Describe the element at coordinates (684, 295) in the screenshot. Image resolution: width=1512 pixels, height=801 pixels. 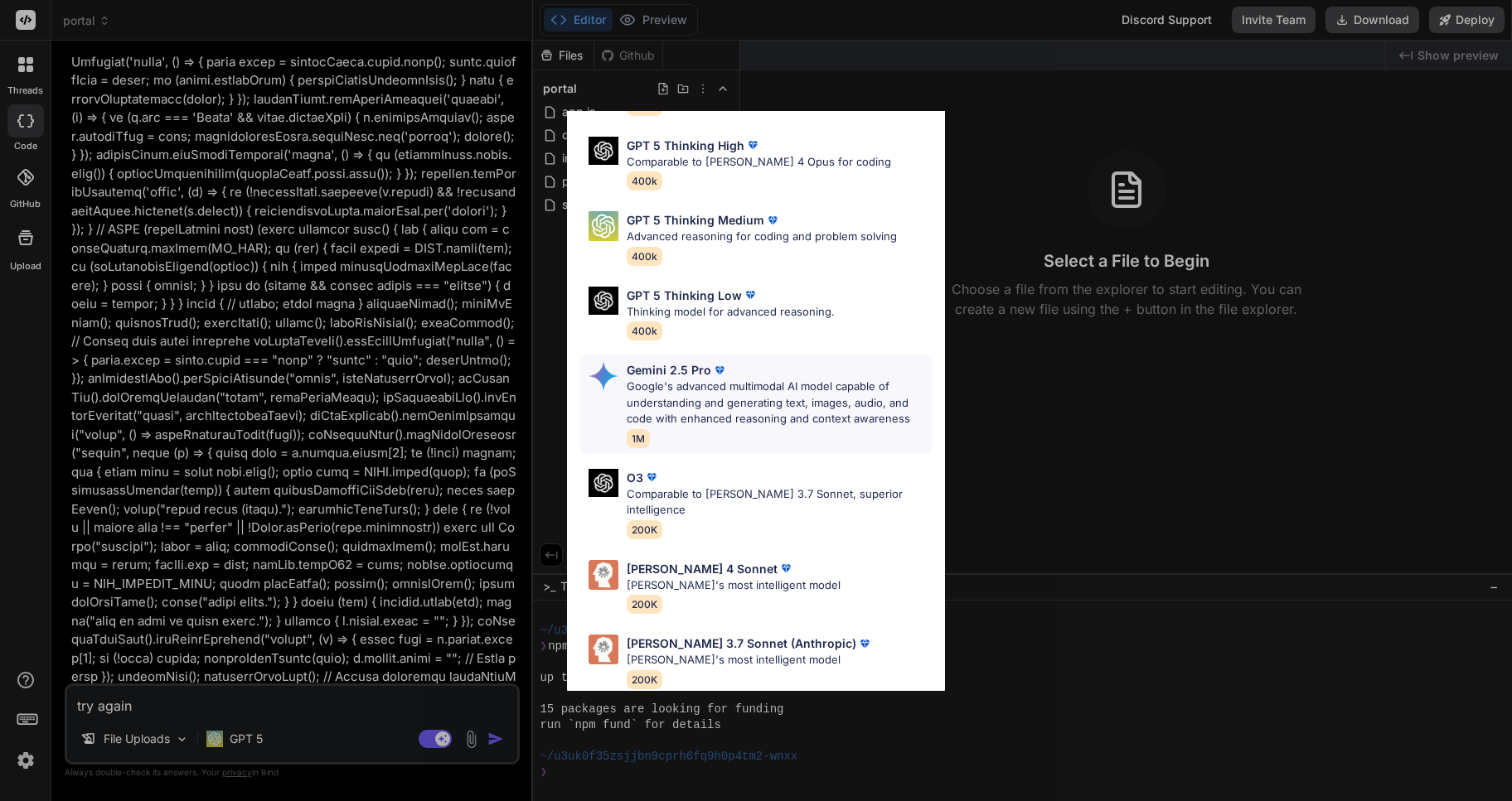
I see `p: GPT 5 Thinking Low` at that location.